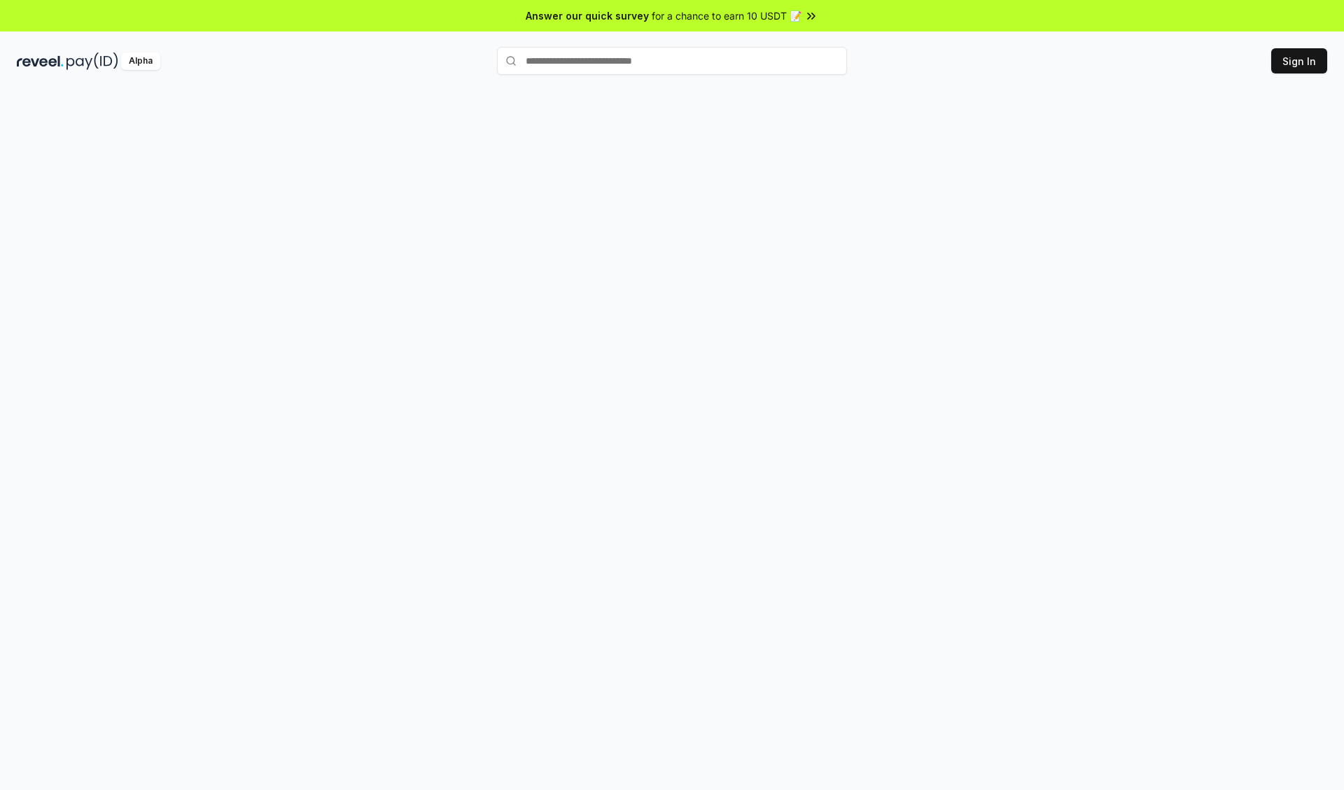 This screenshot has height=790, width=1344. I want to click on span: for a chance to earn 10 USDT 📝, so click(726, 15).